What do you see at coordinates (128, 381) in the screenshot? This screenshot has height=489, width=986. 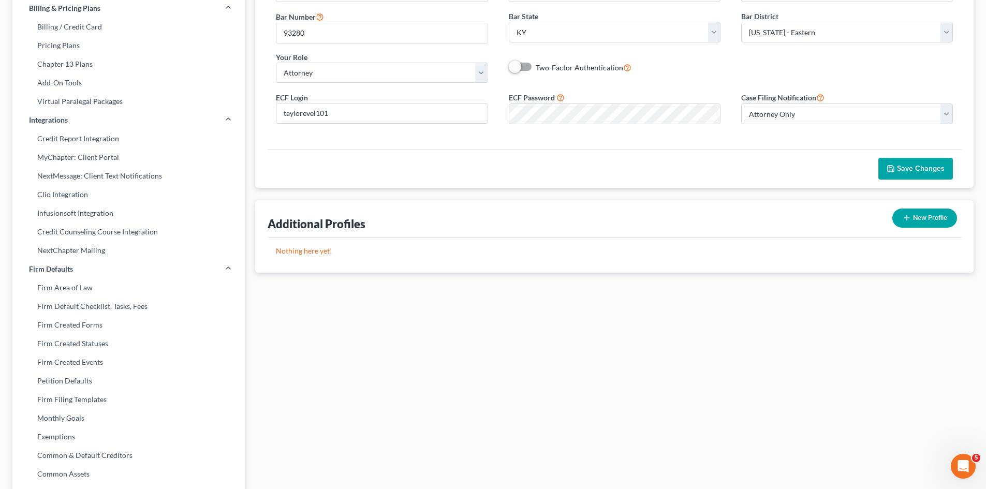 I see `a: Petition Defaults` at bounding box center [128, 381].